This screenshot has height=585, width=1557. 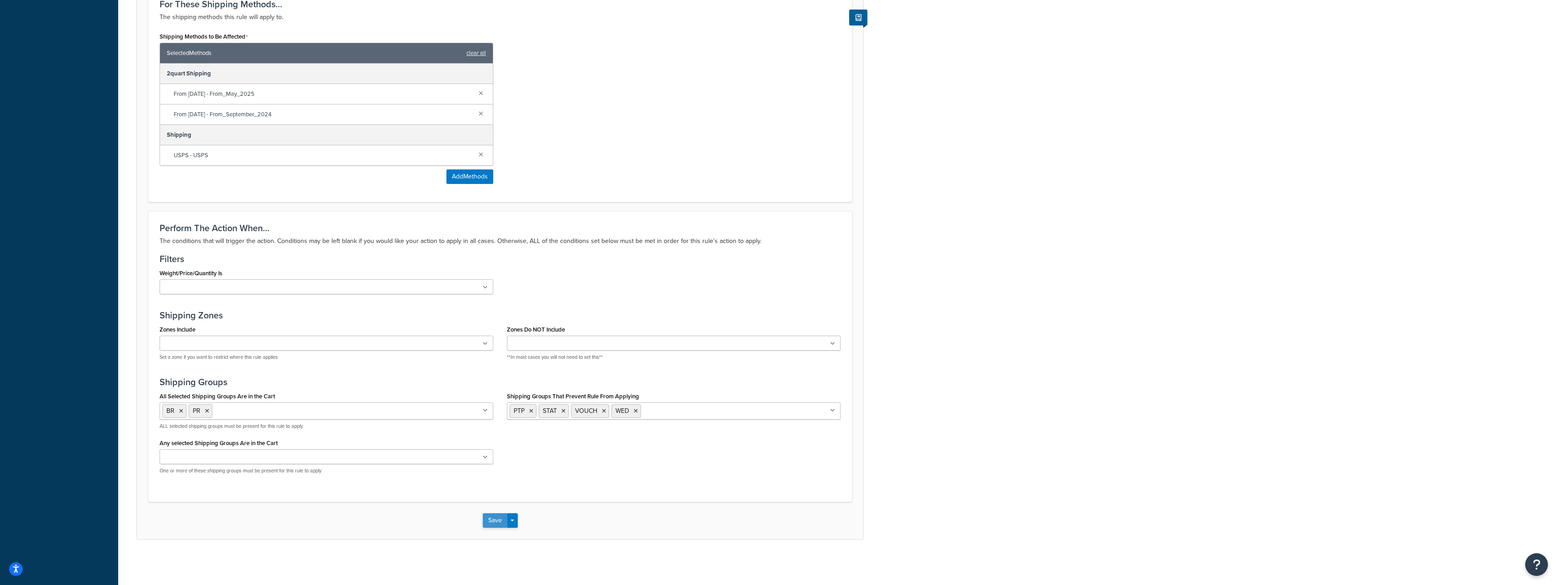 I want to click on div: 2quart Shipping, so click(x=326, y=74).